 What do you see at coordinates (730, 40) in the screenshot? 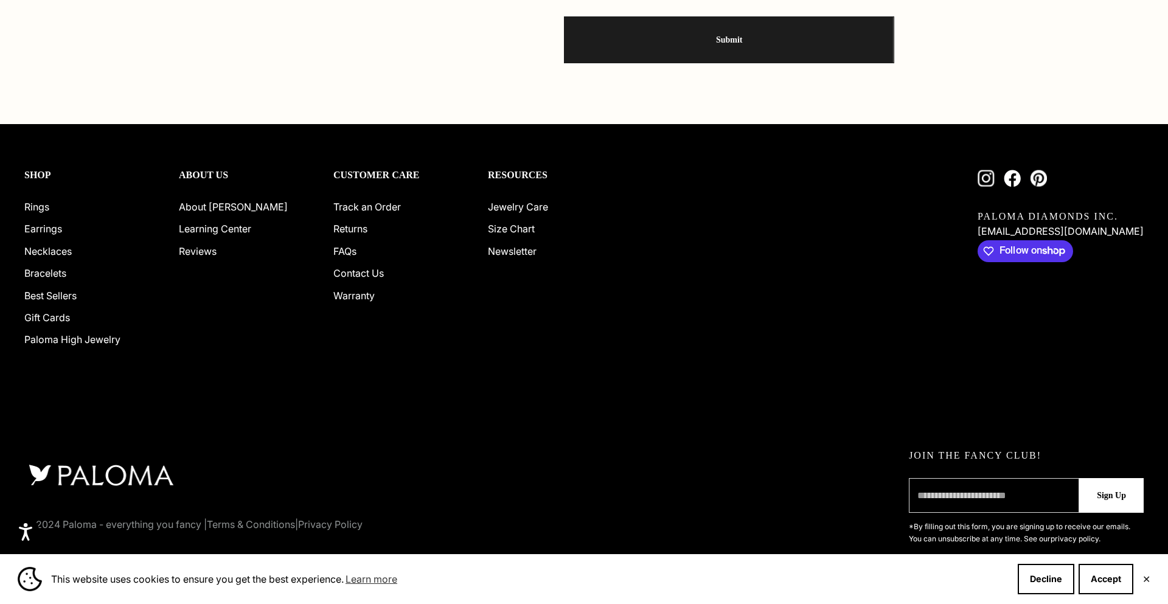
I see `span: Submit` at bounding box center [730, 40].